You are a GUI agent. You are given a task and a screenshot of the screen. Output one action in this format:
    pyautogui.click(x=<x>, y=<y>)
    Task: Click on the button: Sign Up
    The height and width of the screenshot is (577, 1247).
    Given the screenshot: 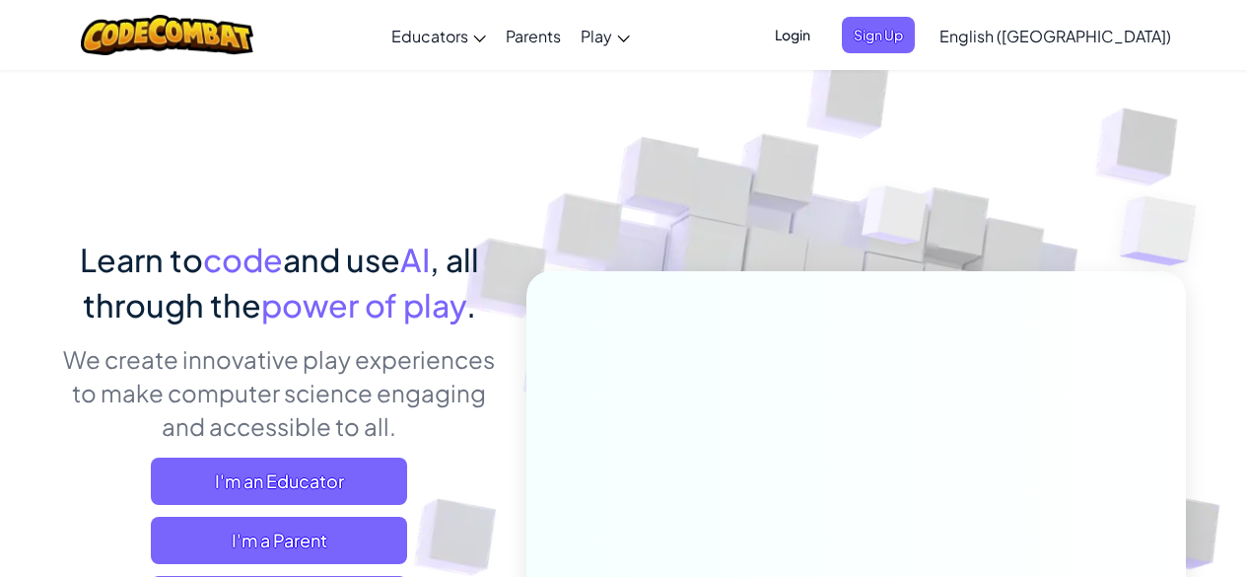 What is the action you would take?
    pyautogui.click(x=879, y=35)
    